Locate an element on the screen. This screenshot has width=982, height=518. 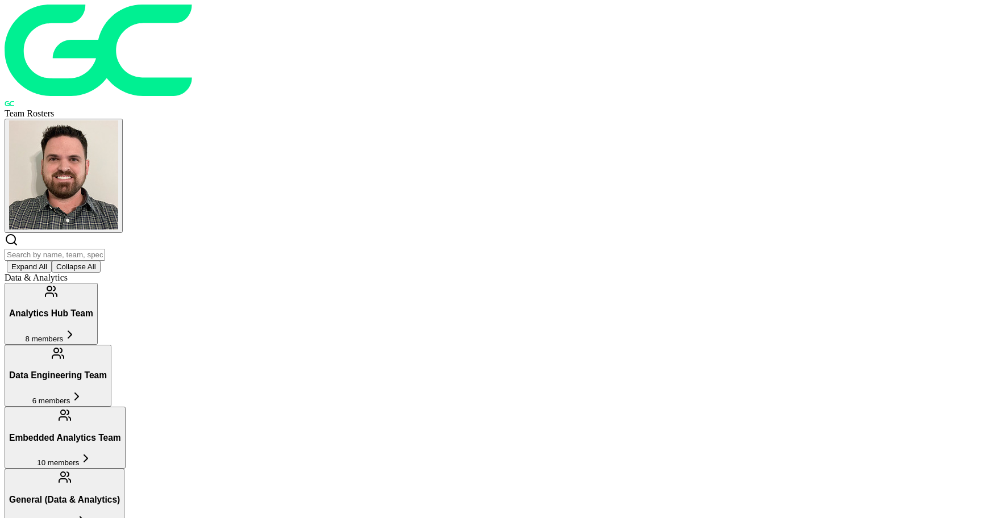
span: 6 members is located at coordinates (51, 401).